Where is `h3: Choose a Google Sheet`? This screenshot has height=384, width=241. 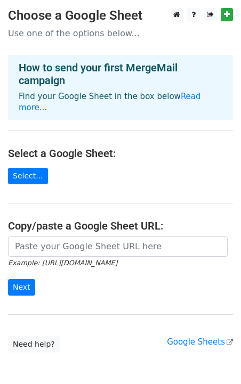 h3: Choose a Google Sheet is located at coordinates (120, 15).